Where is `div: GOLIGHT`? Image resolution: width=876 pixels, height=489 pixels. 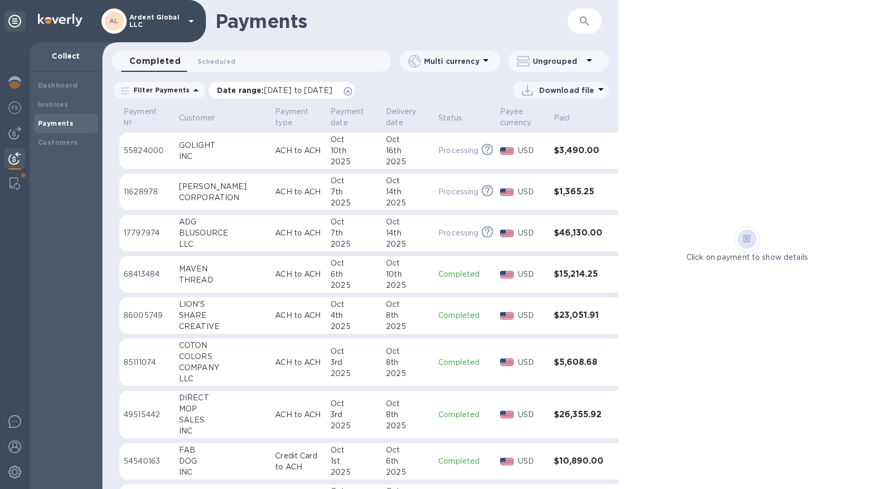
div: GOLIGHT is located at coordinates (223, 145).